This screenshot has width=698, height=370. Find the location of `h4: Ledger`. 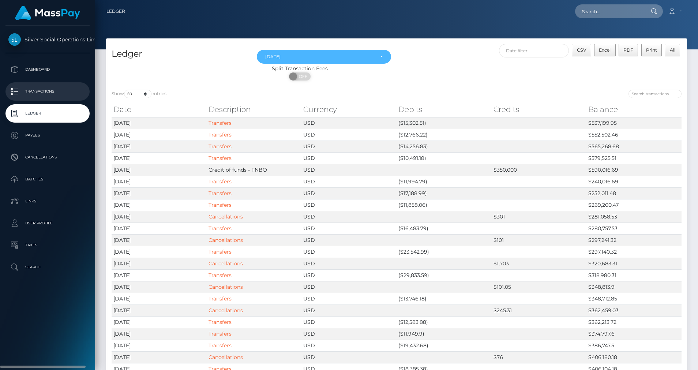

h4: Ledger is located at coordinates (179, 54).